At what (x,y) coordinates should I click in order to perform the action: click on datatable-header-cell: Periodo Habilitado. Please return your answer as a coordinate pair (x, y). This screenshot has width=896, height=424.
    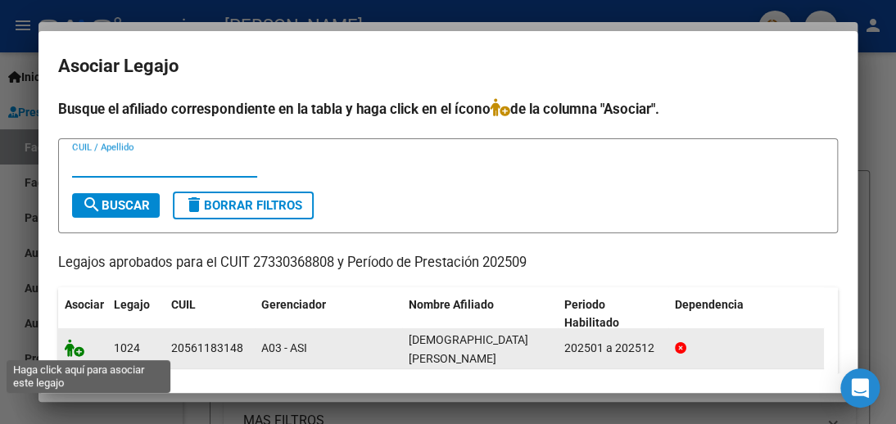
    Looking at the image, I should click on (613, 315).